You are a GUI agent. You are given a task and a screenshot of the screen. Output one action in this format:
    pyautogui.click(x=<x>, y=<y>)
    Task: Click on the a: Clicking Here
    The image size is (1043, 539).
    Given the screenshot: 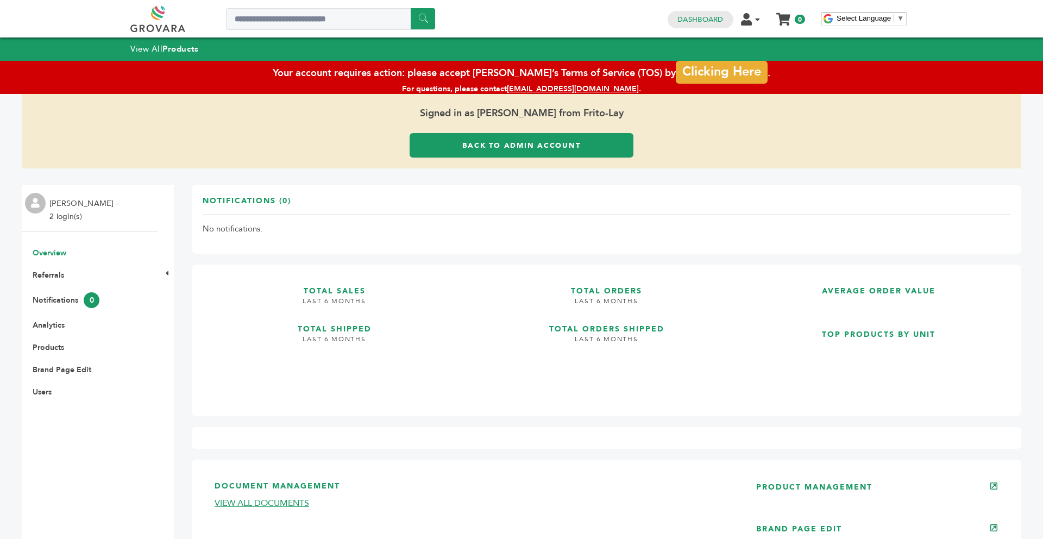 What is the action you would take?
    pyautogui.click(x=722, y=72)
    